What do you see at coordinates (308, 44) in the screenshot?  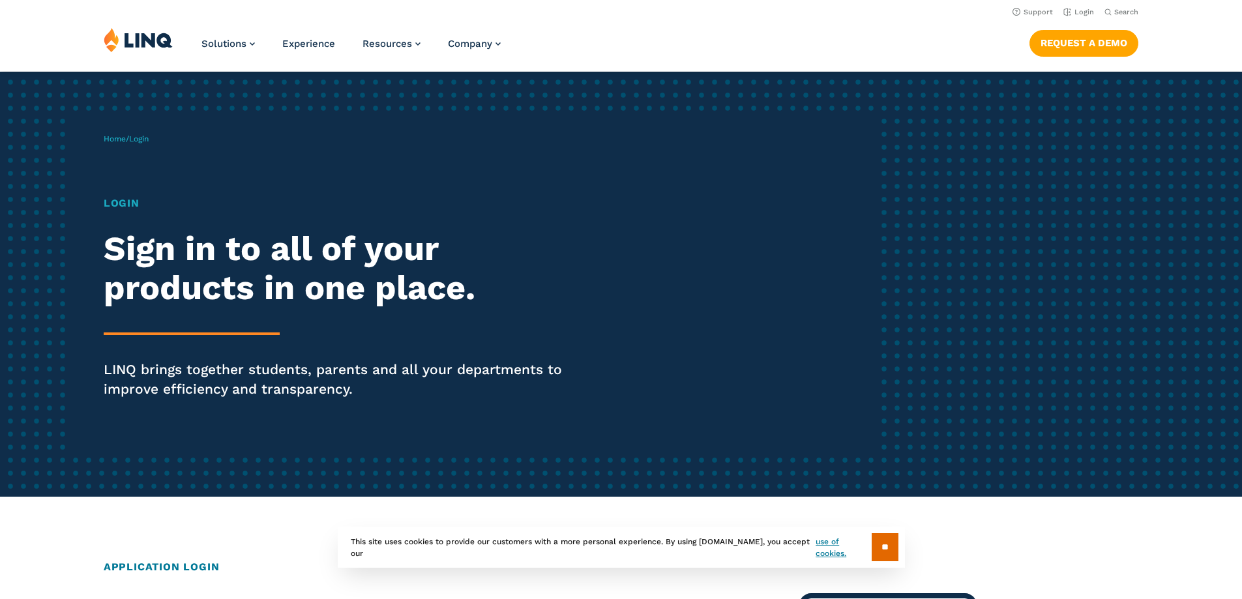 I see `span: Experience` at bounding box center [308, 44].